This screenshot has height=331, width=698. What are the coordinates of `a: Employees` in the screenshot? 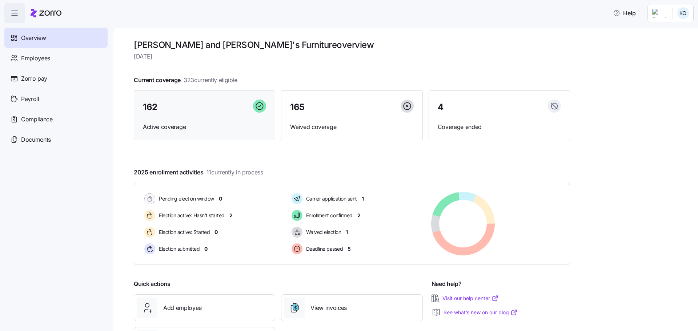 It's located at (56, 58).